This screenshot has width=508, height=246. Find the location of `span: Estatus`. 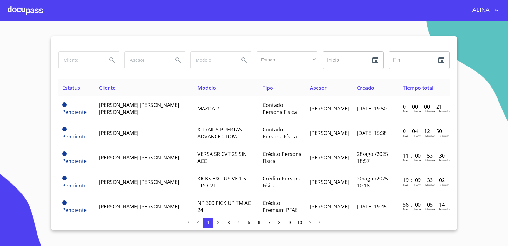

span: Estatus is located at coordinates (71, 88).